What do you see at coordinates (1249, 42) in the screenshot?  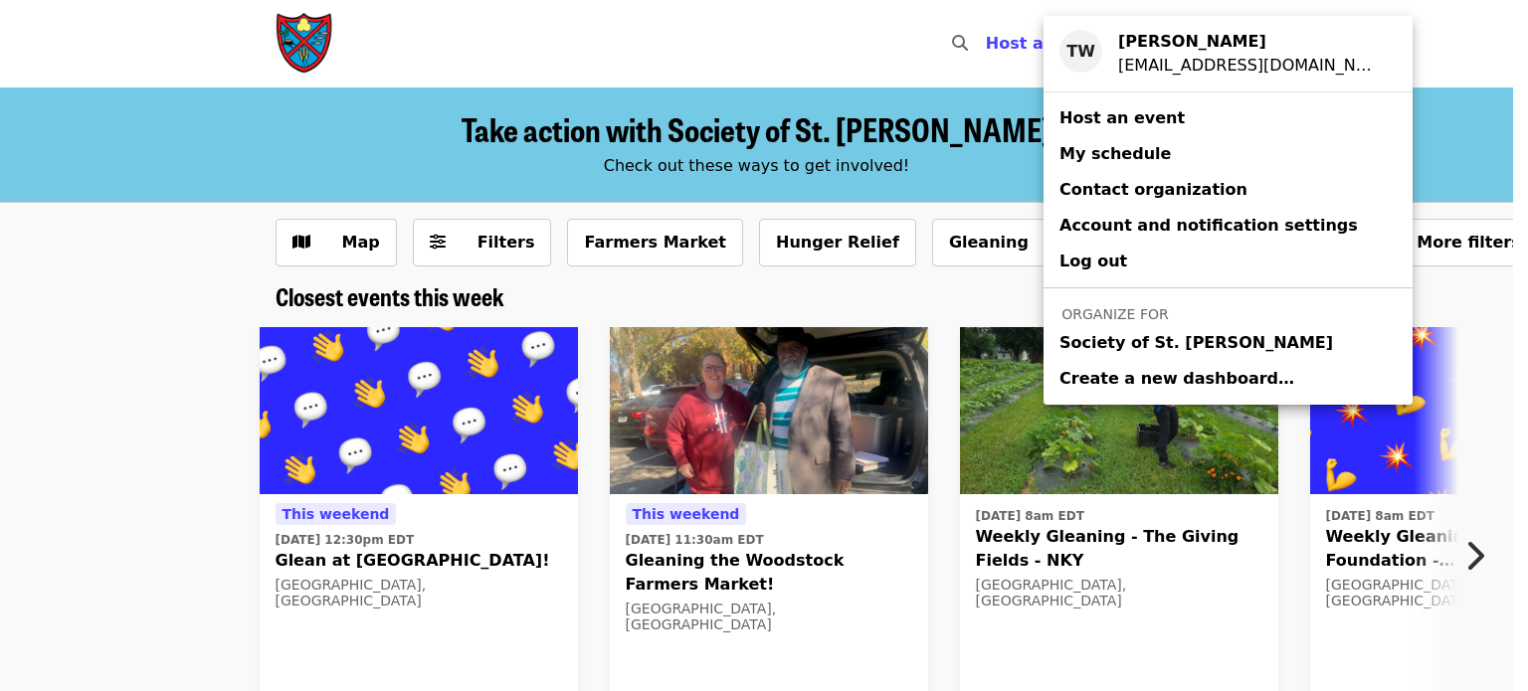 I see `div: Taylor Wolfe` at bounding box center [1249, 42].